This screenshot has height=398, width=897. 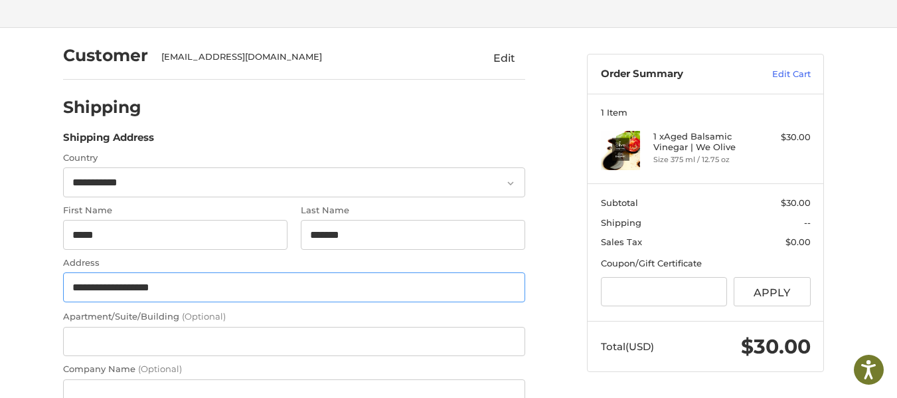 What do you see at coordinates (777, 74) in the screenshot?
I see `a: Edit Cart` at bounding box center [777, 74].